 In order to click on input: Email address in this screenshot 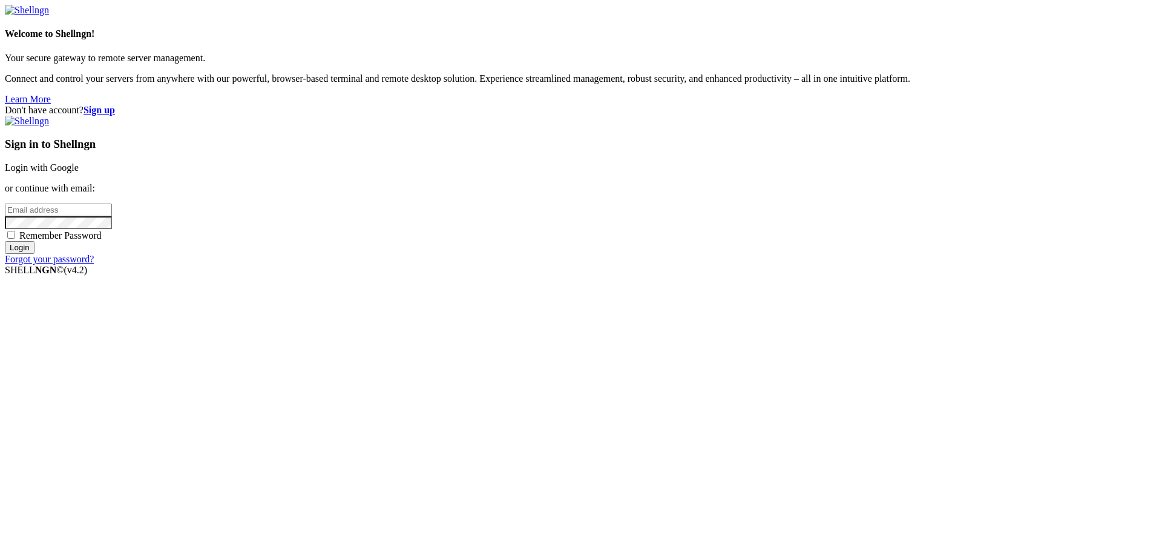, I will do `click(58, 209)`.